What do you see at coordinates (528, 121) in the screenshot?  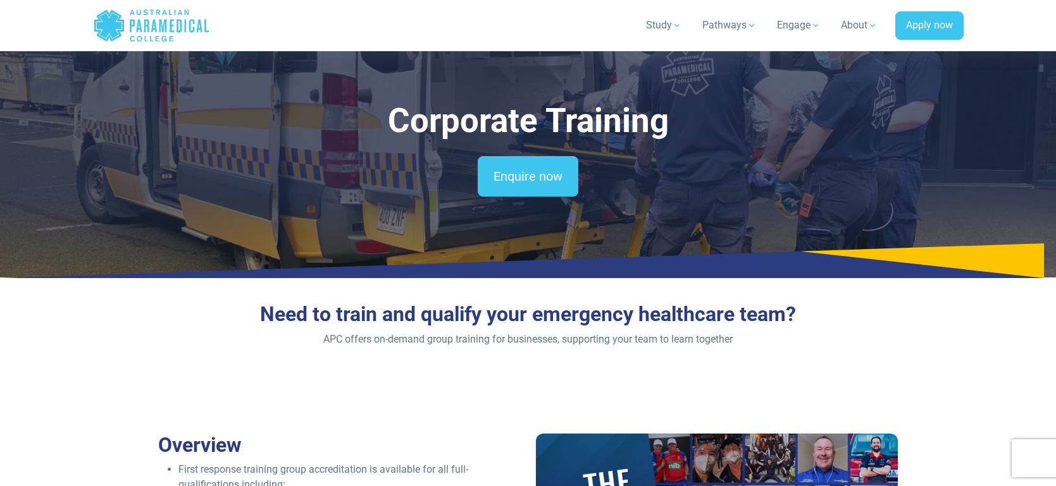 I see `h1: Corporate Training` at bounding box center [528, 121].